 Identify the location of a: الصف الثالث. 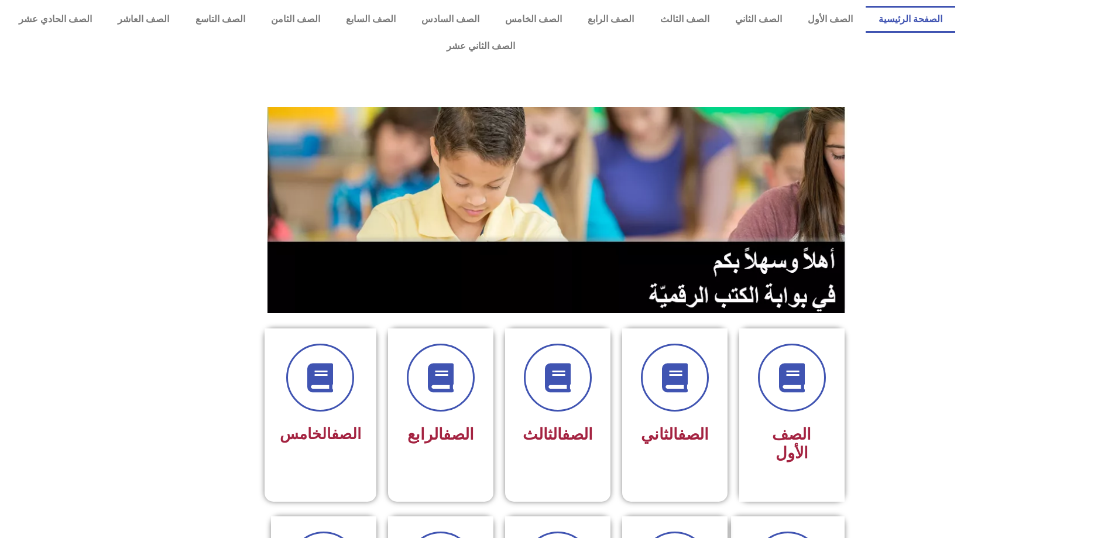
(684, 19).